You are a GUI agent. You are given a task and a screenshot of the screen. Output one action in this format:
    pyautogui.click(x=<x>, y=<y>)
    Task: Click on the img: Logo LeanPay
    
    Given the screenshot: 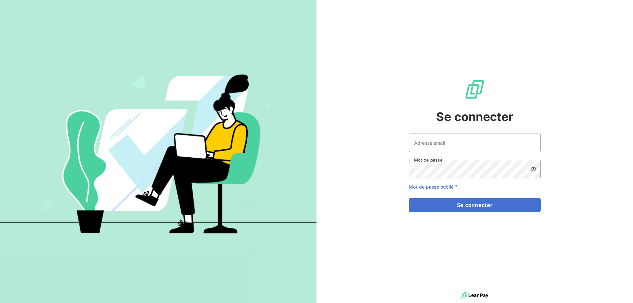 What is the action you would take?
    pyautogui.click(x=475, y=89)
    